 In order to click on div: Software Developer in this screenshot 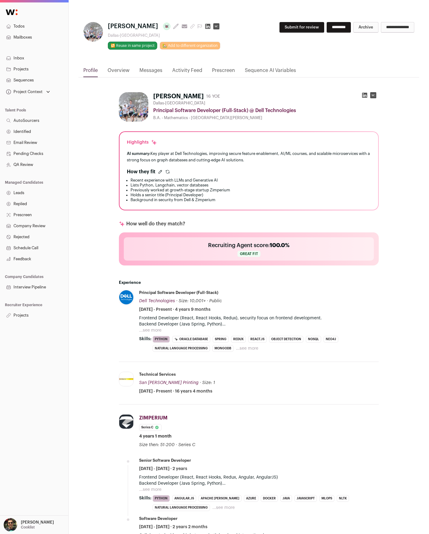, I will do `click(158, 519)`.